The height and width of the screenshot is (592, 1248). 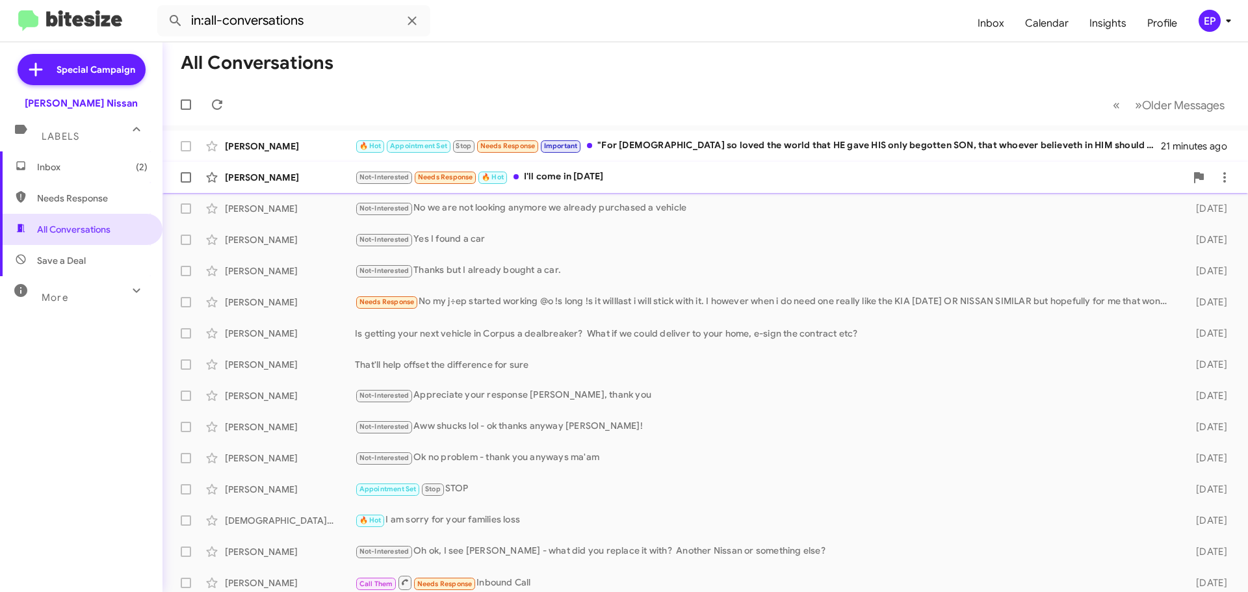 What do you see at coordinates (73, 229) in the screenshot?
I see `span: All Conversations` at bounding box center [73, 229].